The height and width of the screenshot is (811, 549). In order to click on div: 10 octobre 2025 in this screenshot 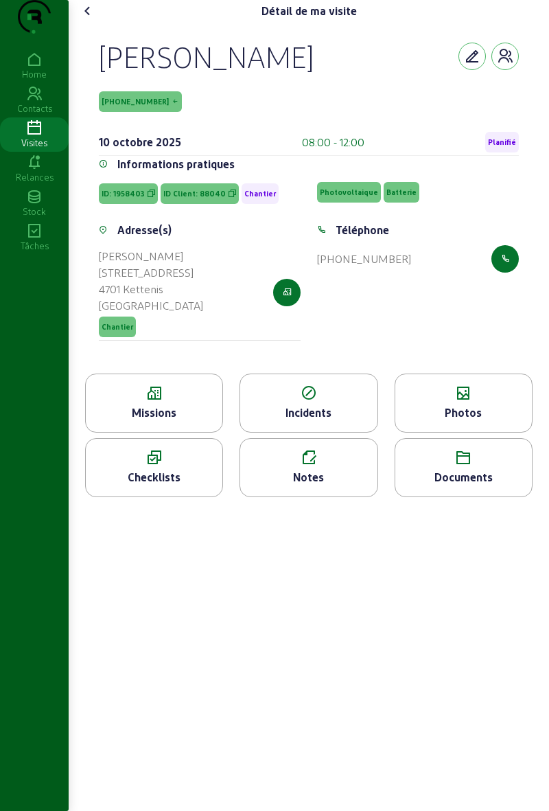, I will do `click(140, 142)`.